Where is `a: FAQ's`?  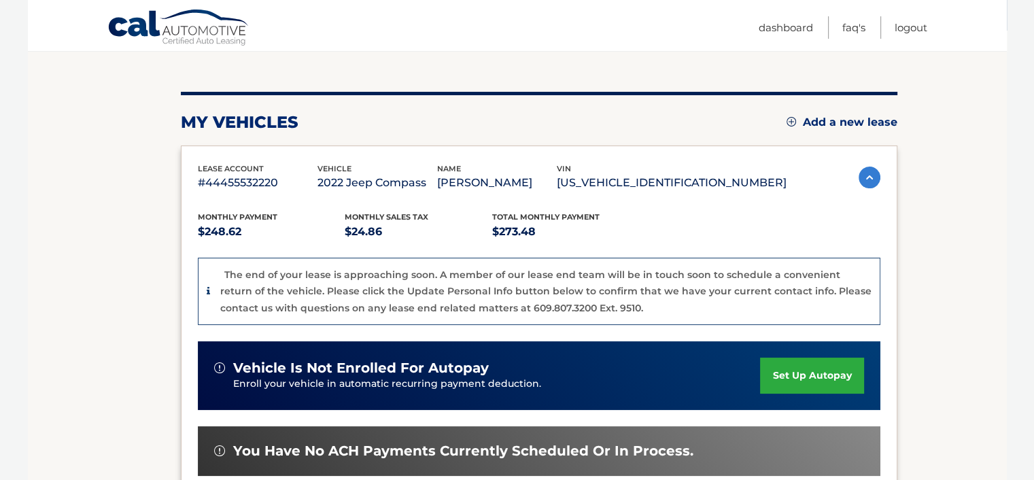
a: FAQ's is located at coordinates (854, 27).